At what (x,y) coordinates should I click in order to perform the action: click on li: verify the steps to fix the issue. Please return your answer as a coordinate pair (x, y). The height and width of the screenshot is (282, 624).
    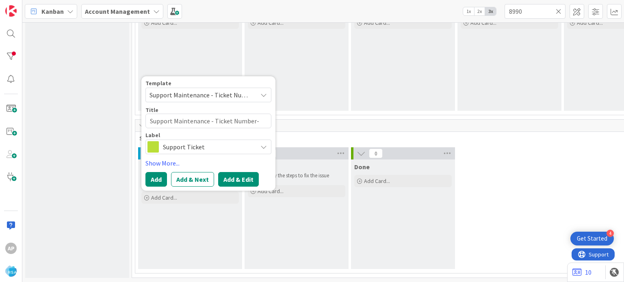
    Looking at the image, I should click on (301, 176).